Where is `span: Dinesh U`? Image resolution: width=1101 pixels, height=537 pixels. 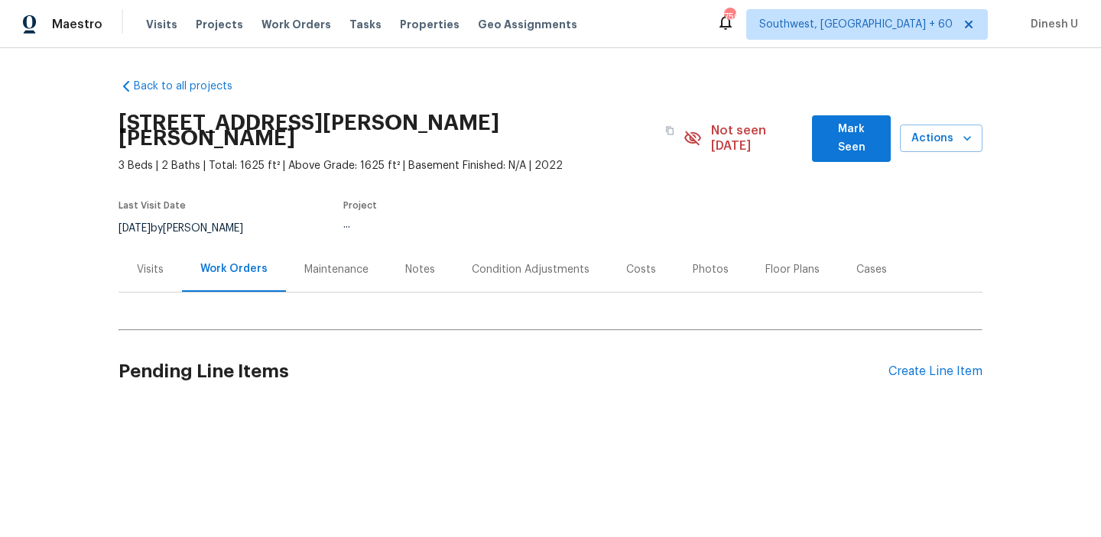 span: Dinesh U is located at coordinates (1051, 24).